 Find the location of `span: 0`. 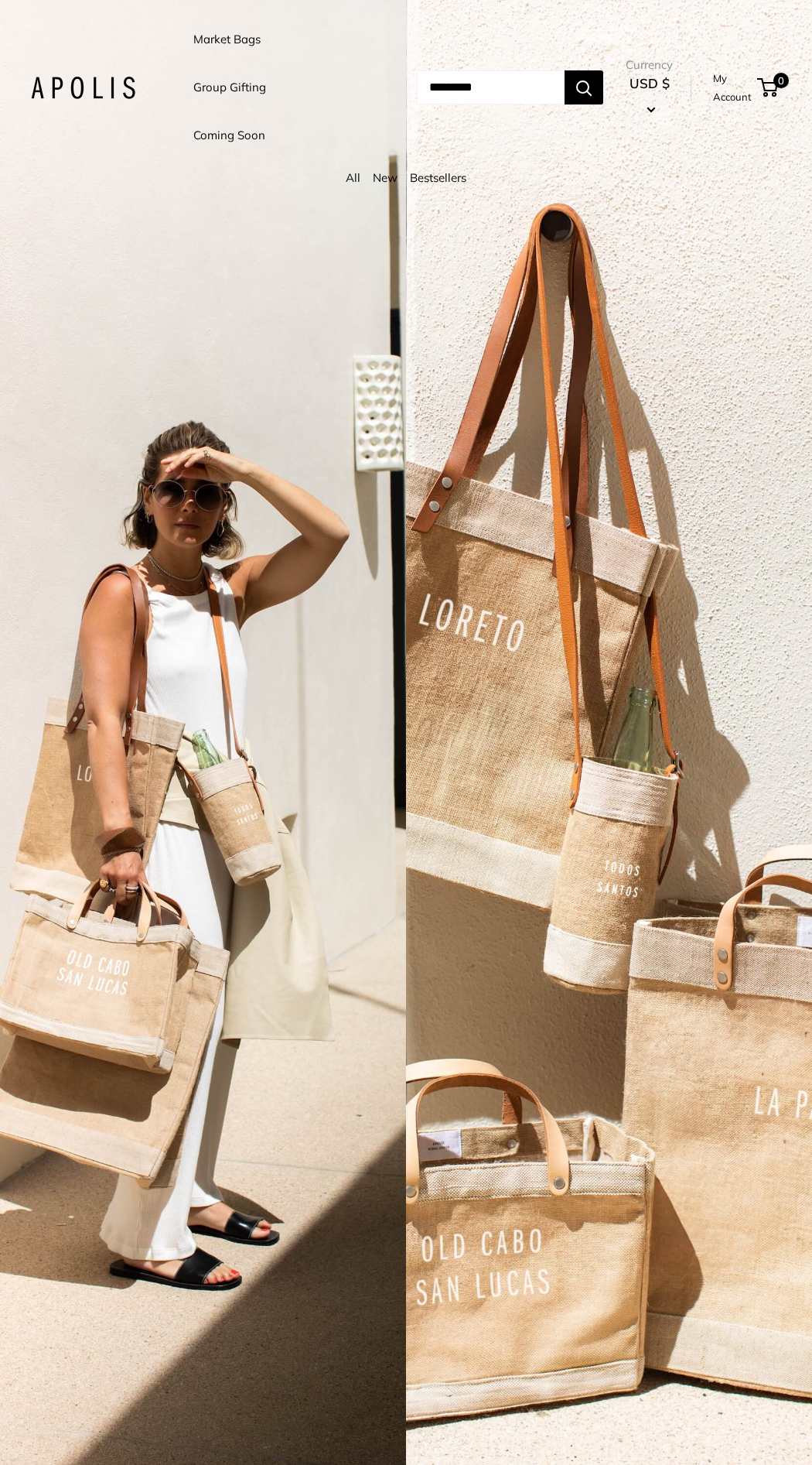

span: 0 is located at coordinates (781, 80).